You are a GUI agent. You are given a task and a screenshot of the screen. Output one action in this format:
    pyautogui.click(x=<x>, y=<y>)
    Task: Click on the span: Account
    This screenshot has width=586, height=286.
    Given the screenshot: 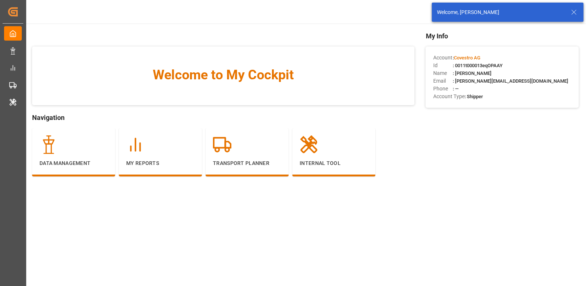 What is the action you would take?
    pyautogui.click(x=442, y=58)
    